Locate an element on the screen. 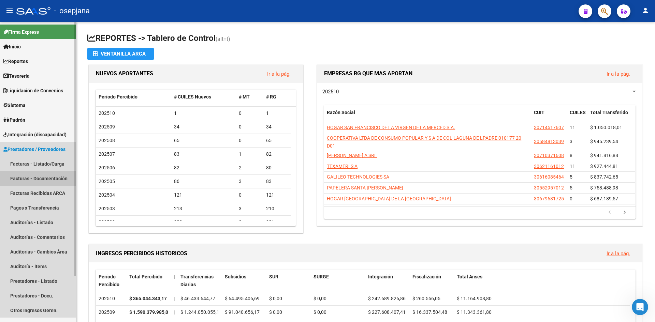  span: $ 227.608.407,41 is located at coordinates (387, 313).